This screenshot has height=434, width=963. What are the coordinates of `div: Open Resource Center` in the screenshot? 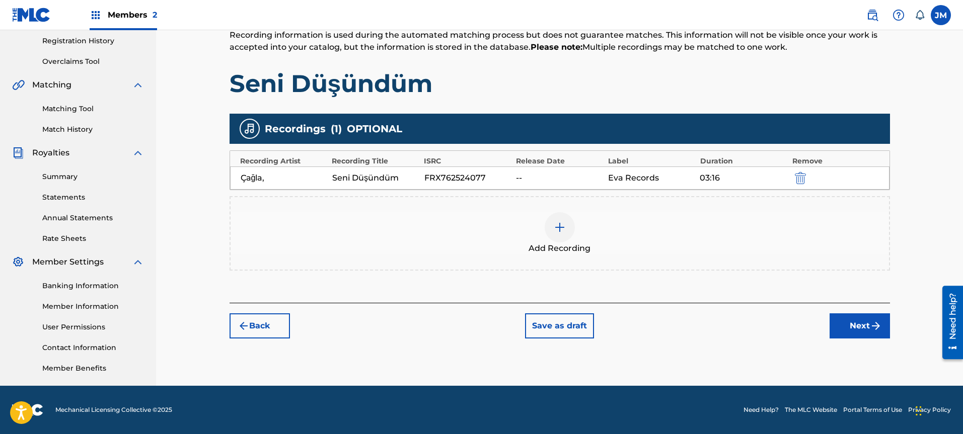 It's located at (18, 40).